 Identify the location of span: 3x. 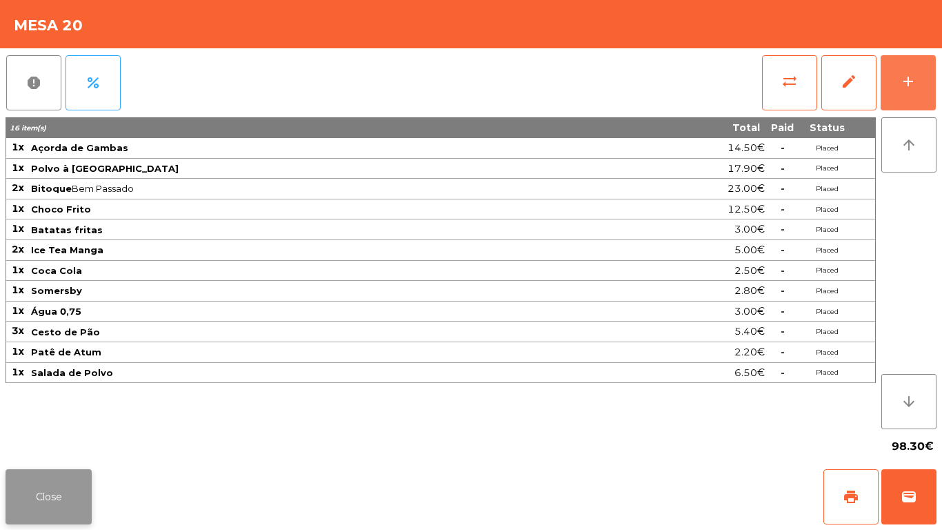
(18, 330).